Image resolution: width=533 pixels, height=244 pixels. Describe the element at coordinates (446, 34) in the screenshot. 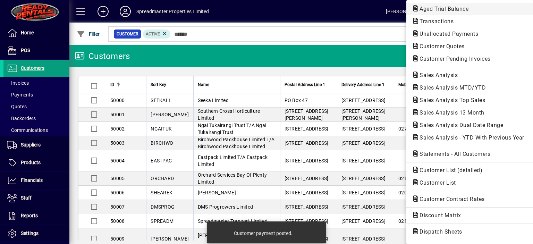

I see `span: Unallocated Payments` at that location.